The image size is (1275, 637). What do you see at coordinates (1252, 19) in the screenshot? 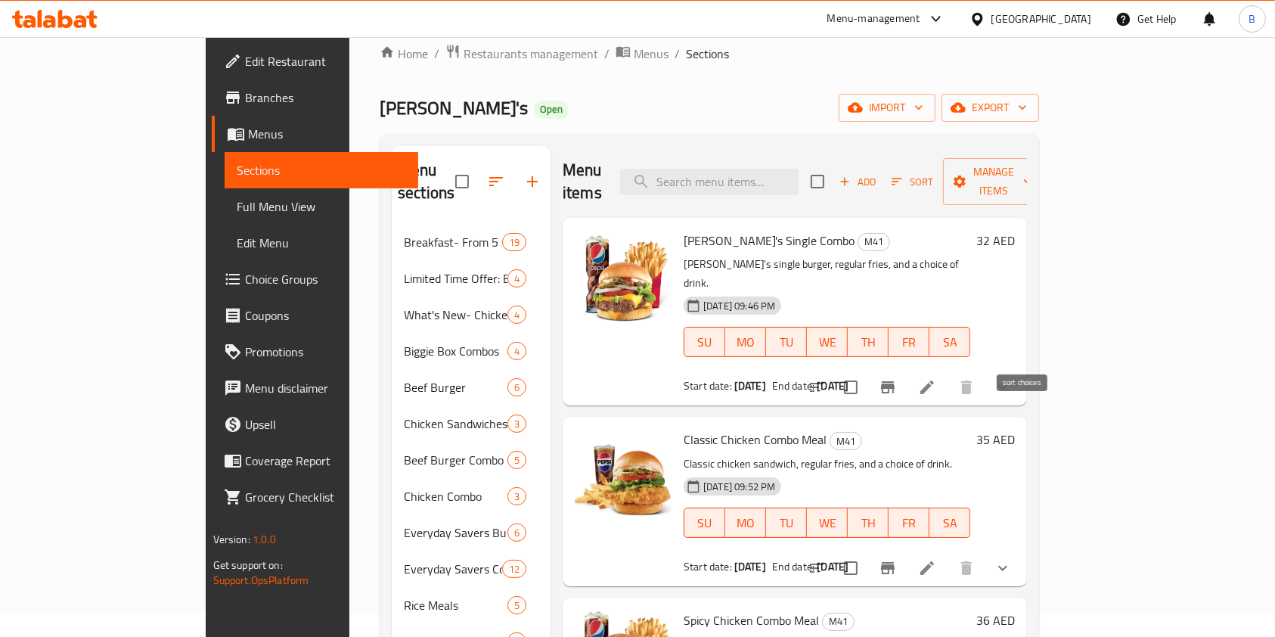
I see `span: B` at bounding box center [1252, 19].